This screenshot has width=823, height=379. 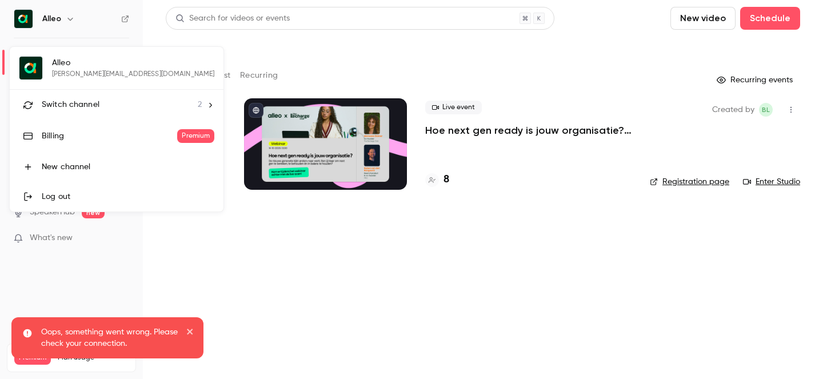 What do you see at coordinates (109, 136) in the screenshot?
I see `div: Billing` at bounding box center [109, 136].